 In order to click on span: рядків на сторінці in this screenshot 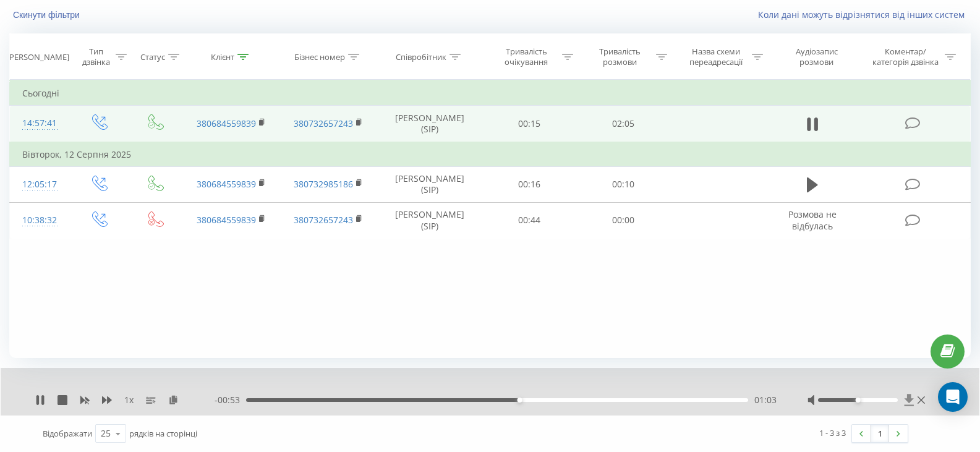, I will do `click(163, 434)`.